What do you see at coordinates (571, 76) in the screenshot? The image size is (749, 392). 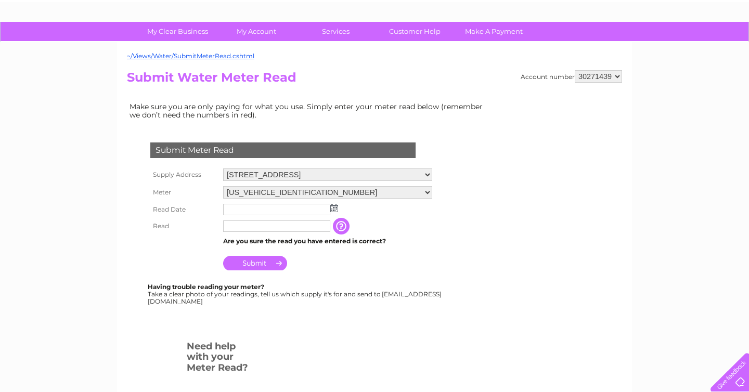 I see `div: Account number` at bounding box center [571, 76].